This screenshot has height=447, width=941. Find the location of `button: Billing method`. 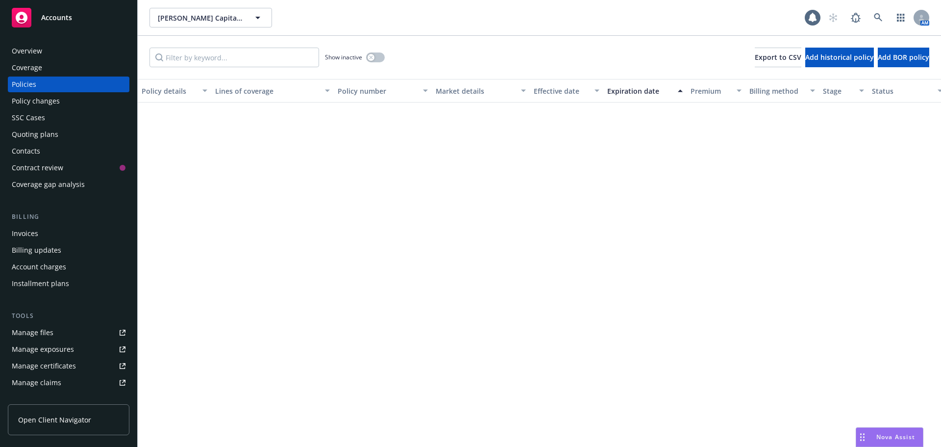

button: Billing method is located at coordinates (782, 91).